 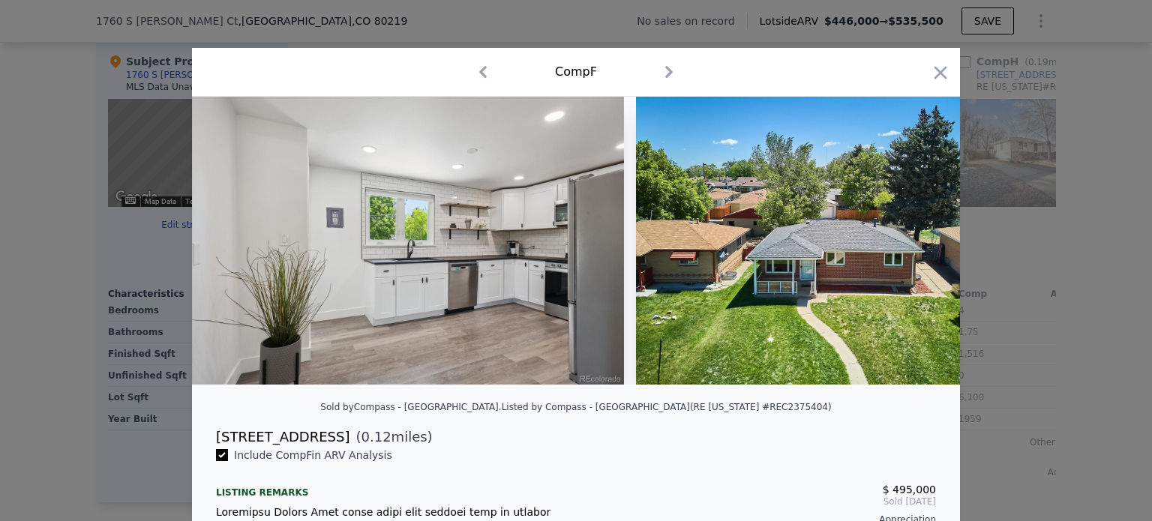 What do you see at coordinates (390, 487) in the screenshot?
I see `div: Listing remarks` at bounding box center [390, 487].